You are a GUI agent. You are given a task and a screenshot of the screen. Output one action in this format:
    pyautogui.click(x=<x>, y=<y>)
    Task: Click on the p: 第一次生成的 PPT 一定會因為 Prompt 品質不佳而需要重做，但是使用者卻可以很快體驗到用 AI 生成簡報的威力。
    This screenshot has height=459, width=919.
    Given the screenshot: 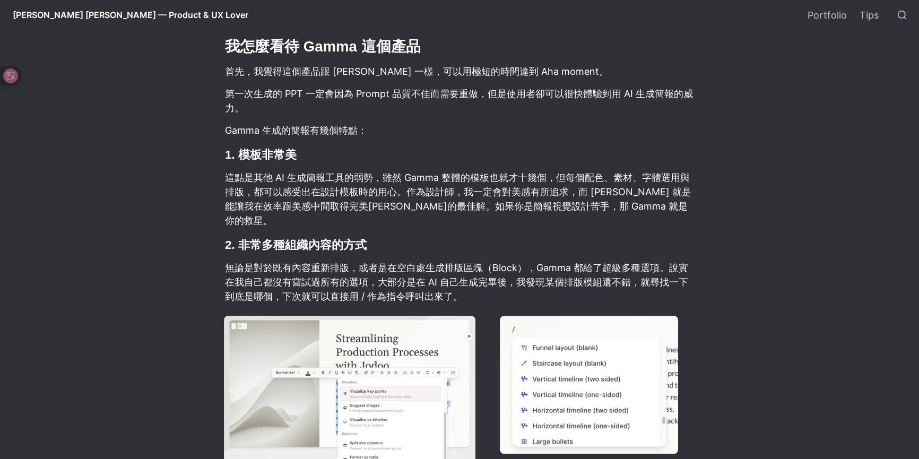 What is the action you would take?
    pyautogui.click(x=459, y=101)
    